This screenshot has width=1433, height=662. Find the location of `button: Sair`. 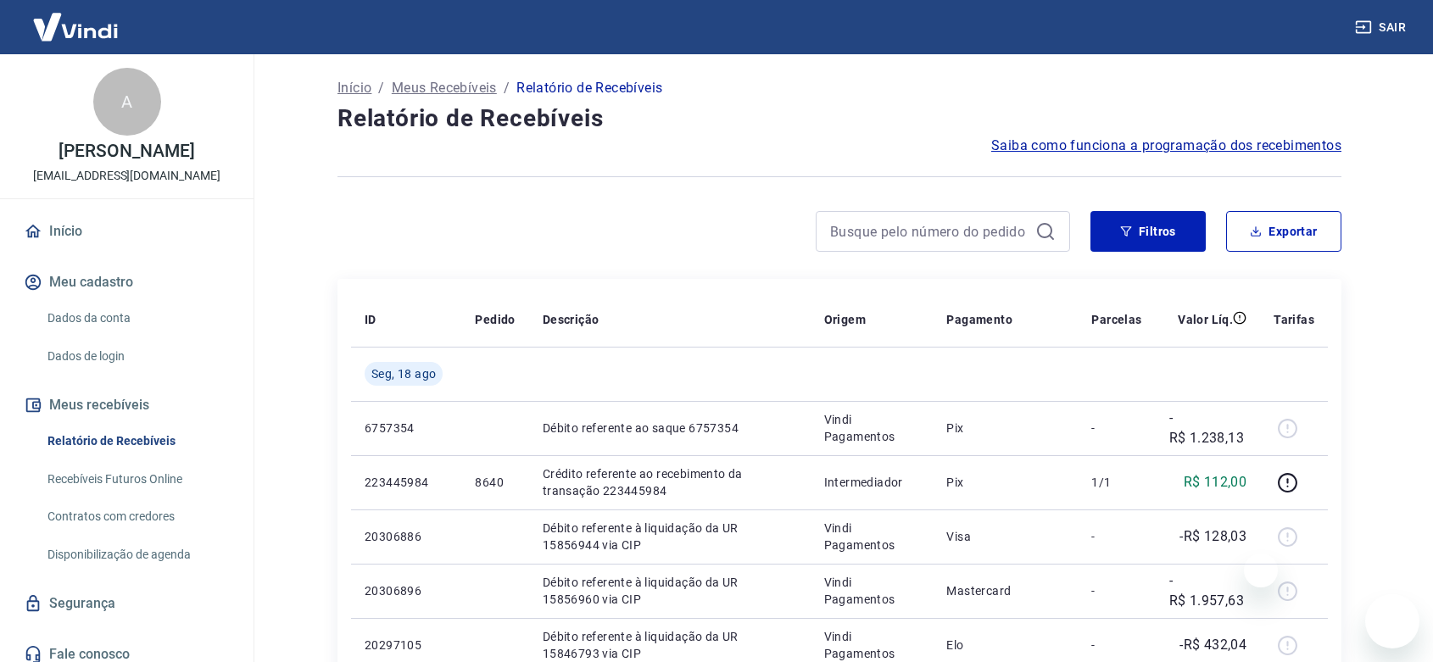

button: Sair is located at coordinates (1382, 27).